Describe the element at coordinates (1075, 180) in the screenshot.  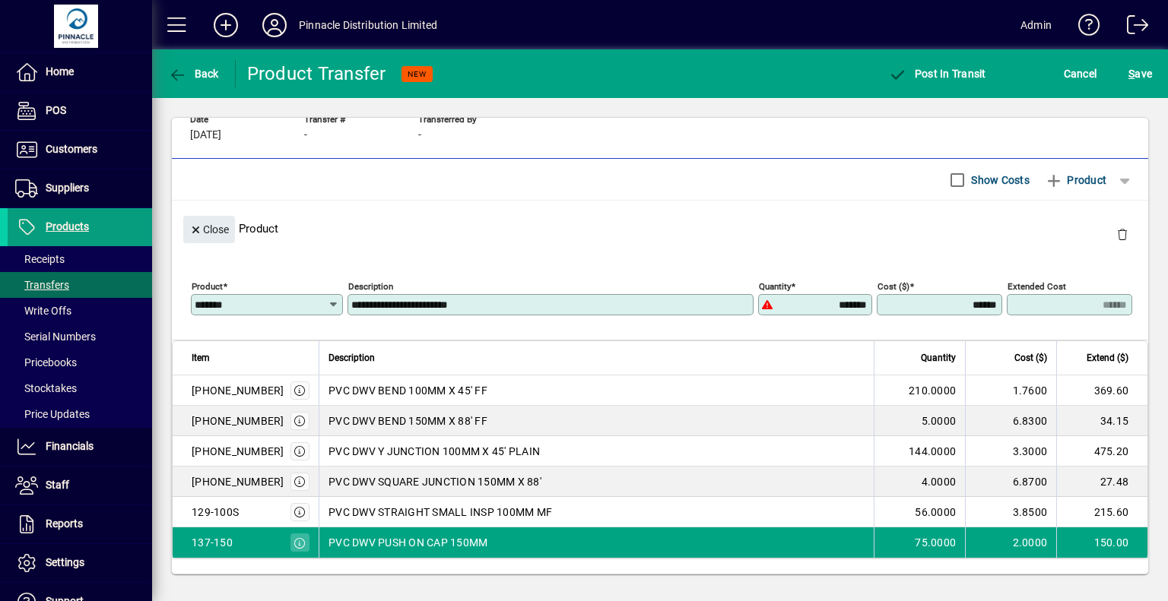
I see `button: Product` at that location.